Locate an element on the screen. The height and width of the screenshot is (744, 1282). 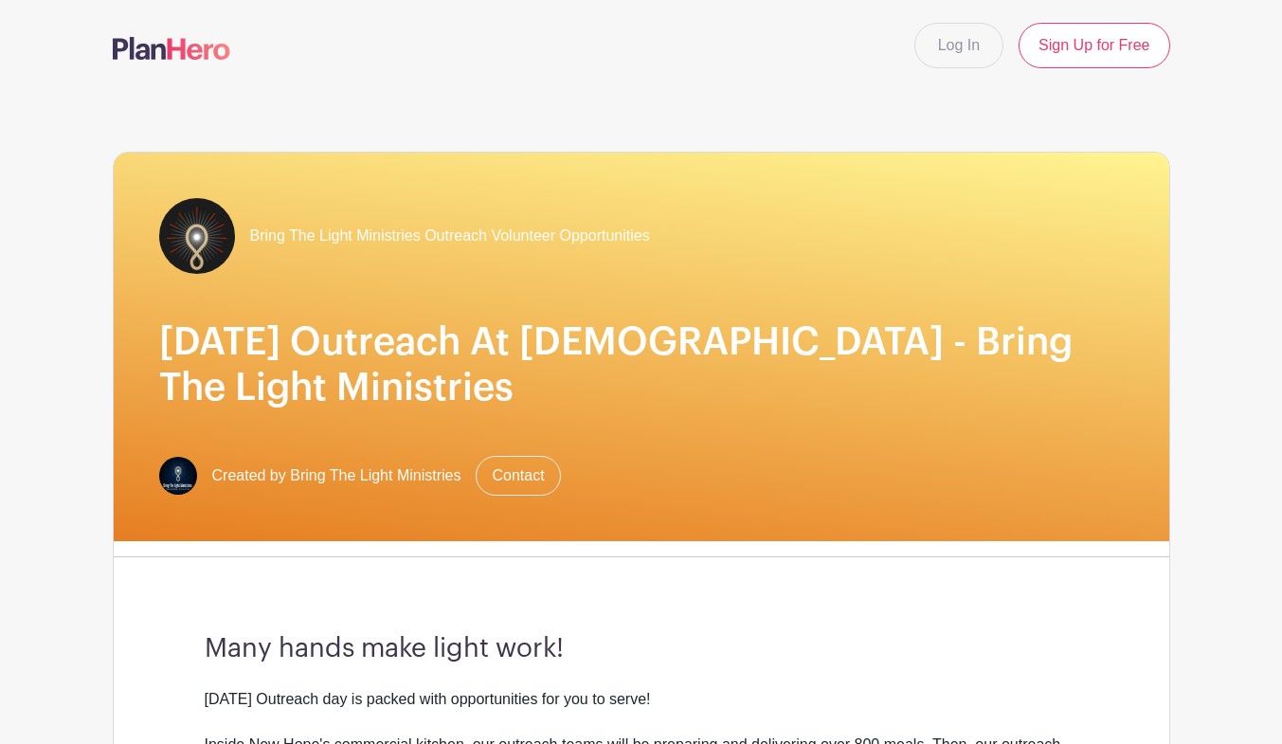
a: Log In is located at coordinates (959, 45).